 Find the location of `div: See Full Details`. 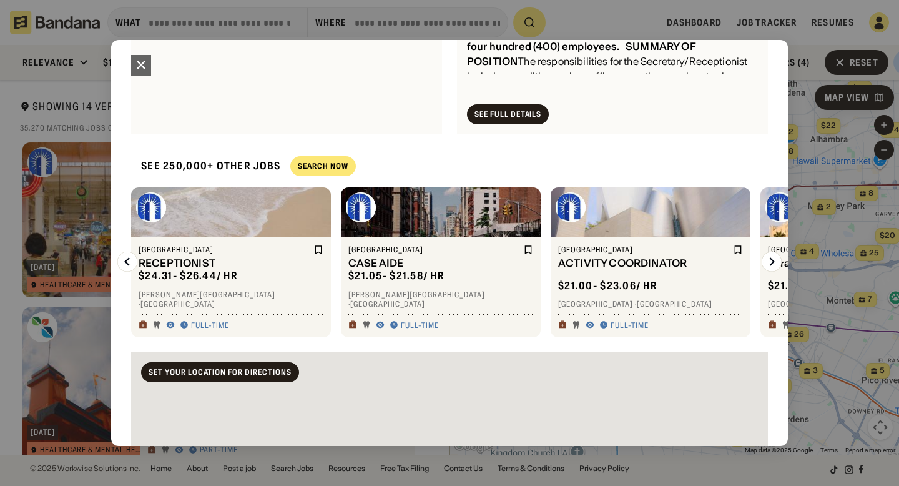

div: See Full Details is located at coordinates (508, 114).